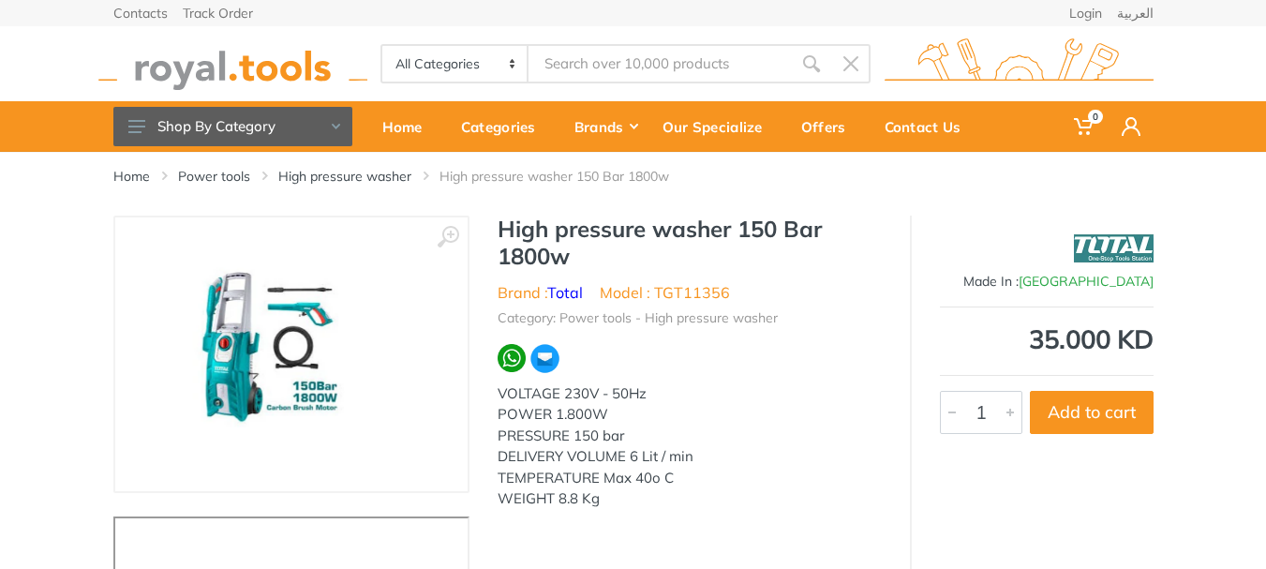 The image size is (1266, 569). Describe the element at coordinates (291, 354) in the screenshot. I see `img: Royal Tools - High pressure washer 150 Bar 1800w` at that location.